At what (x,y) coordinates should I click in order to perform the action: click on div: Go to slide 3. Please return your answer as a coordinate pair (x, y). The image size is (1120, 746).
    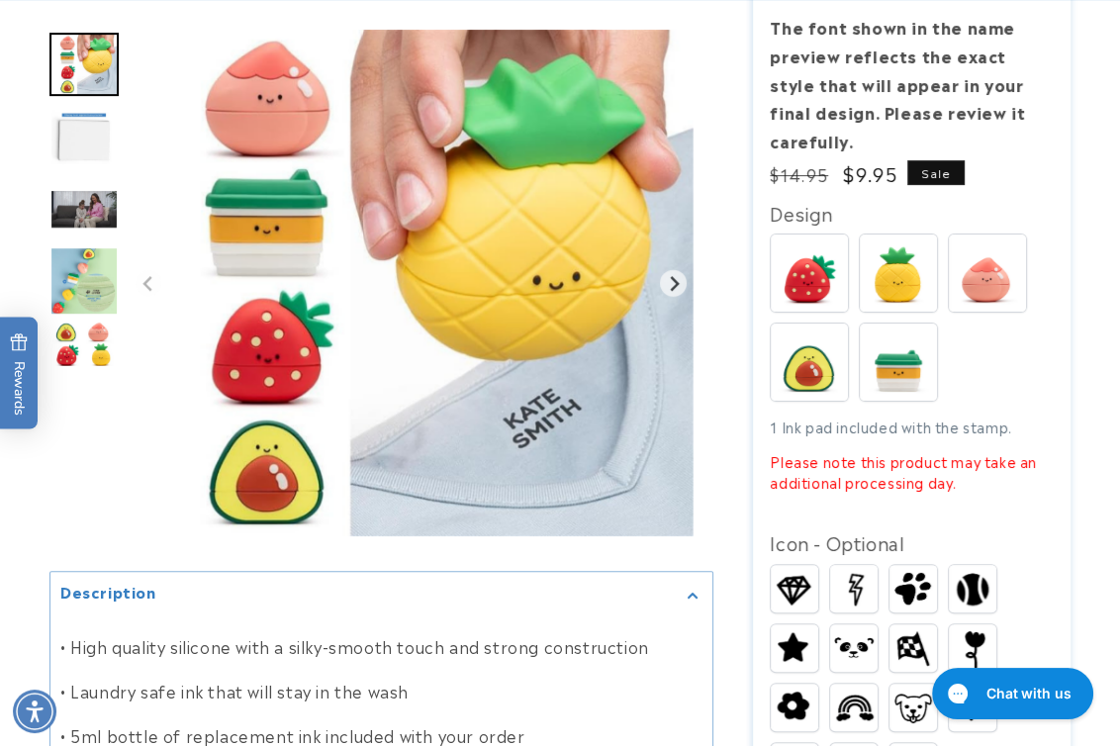
    Looking at the image, I should click on (84, 209).